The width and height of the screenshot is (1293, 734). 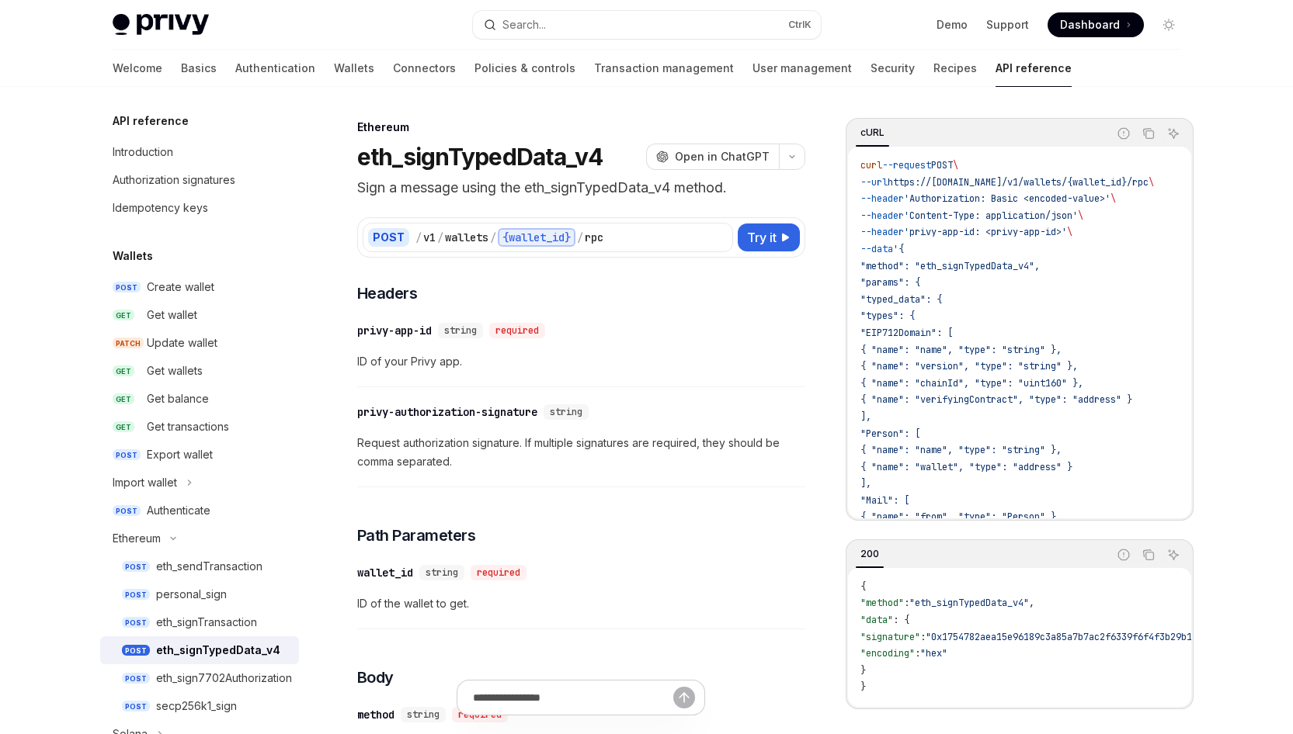 What do you see at coordinates (966, 467) in the screenshot?
I see `span: { "name": "wallet", "type": "address" }` at bounding box center [966, 467].